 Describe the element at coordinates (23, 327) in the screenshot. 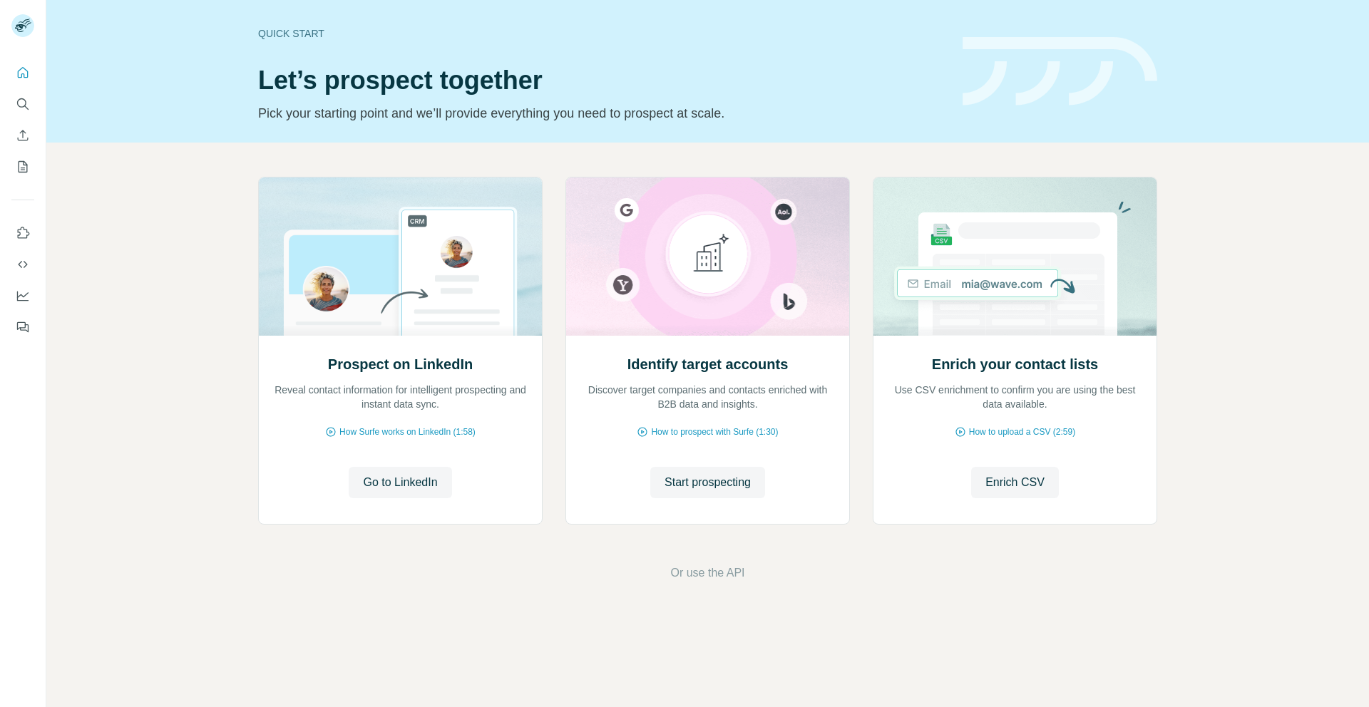

I see `button: Feedback` at that location.